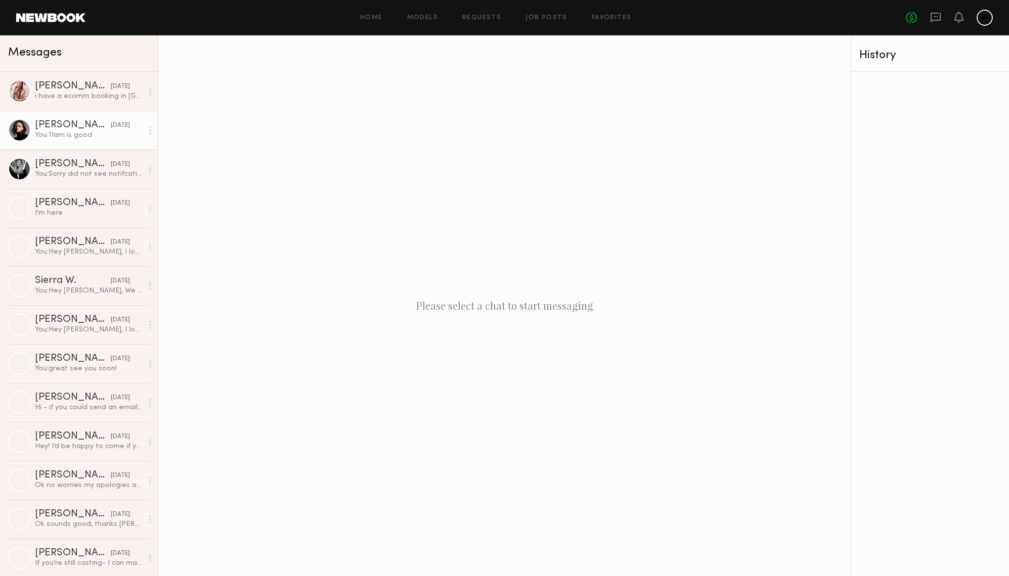 The height and width of the screenshot is (576, 1009). What do you see at coordinates (35, 53) in the screenshot?
I see `span: Messages` at bounding box center [35, 53].